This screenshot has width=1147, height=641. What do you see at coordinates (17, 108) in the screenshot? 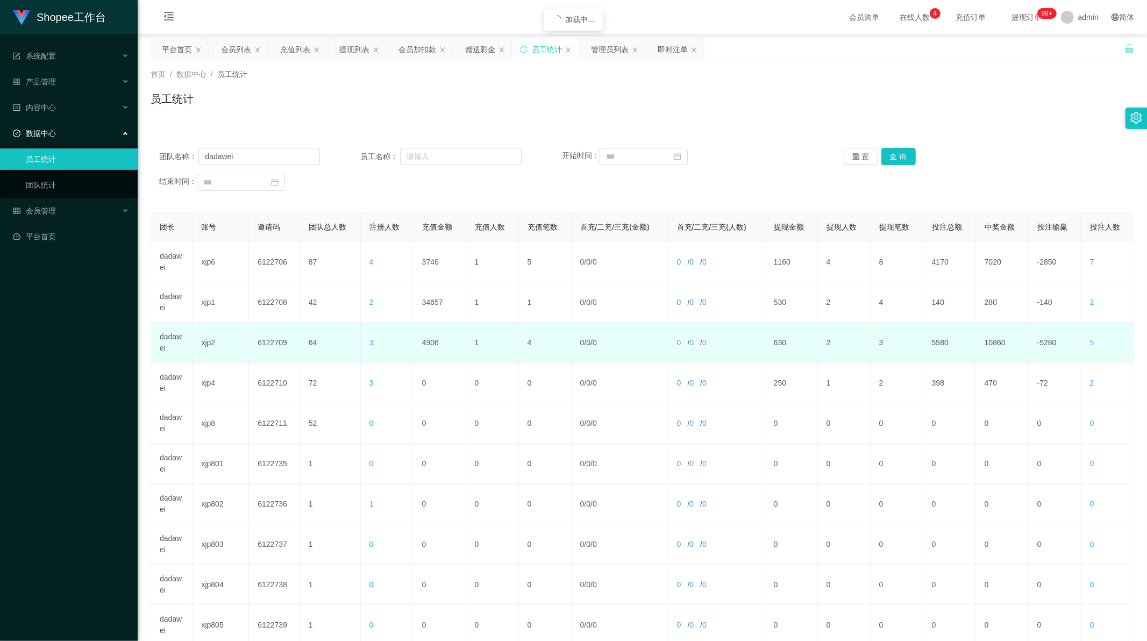
I see `i: 图标: profile` at bounding box center [17, 108].